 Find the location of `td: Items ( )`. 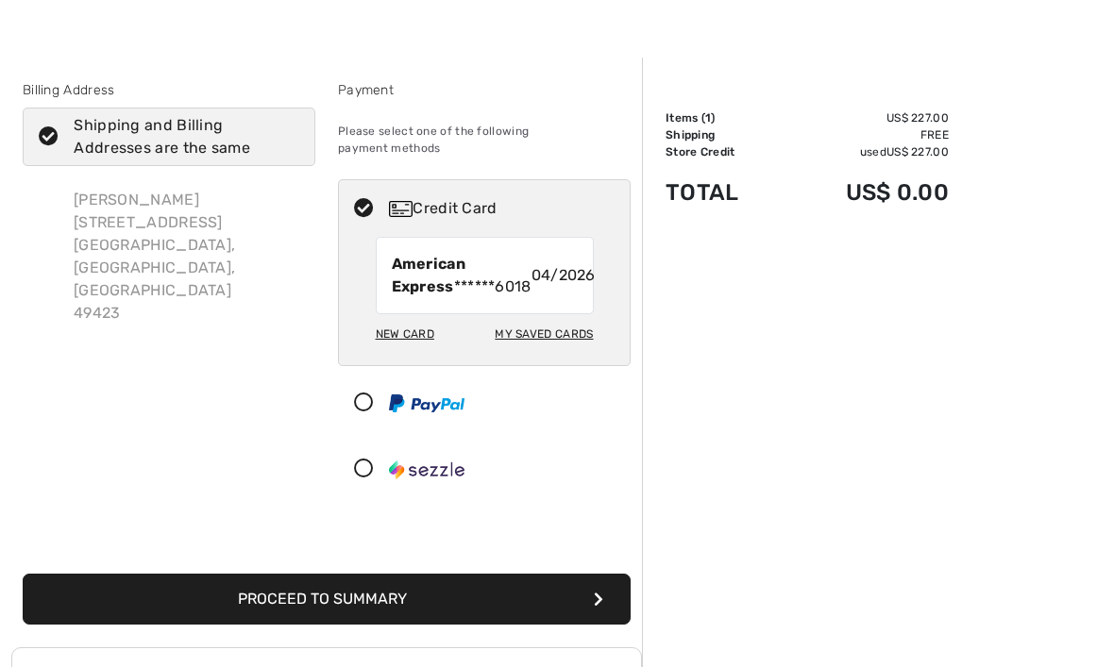

td: Items ( ) is located at coordinates (724, 118).